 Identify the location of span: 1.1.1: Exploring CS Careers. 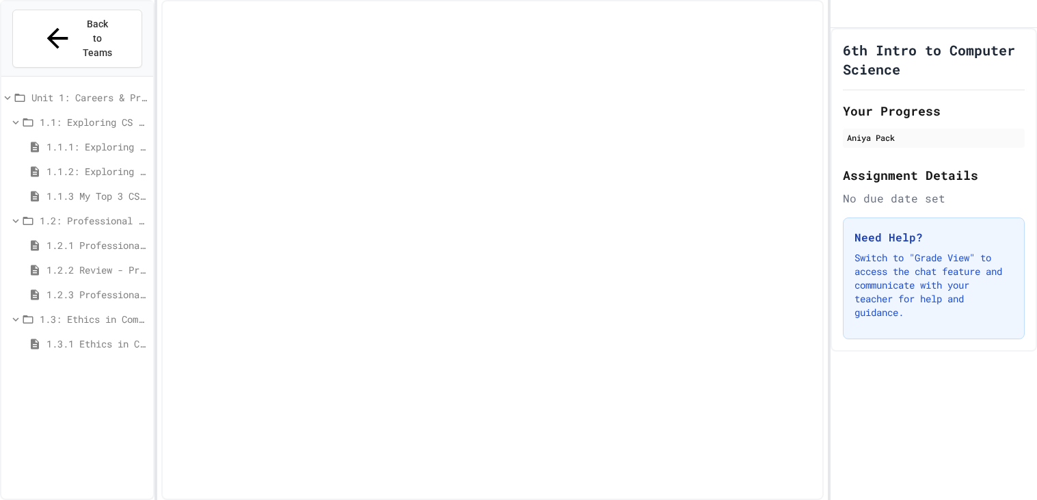
(97, 146).